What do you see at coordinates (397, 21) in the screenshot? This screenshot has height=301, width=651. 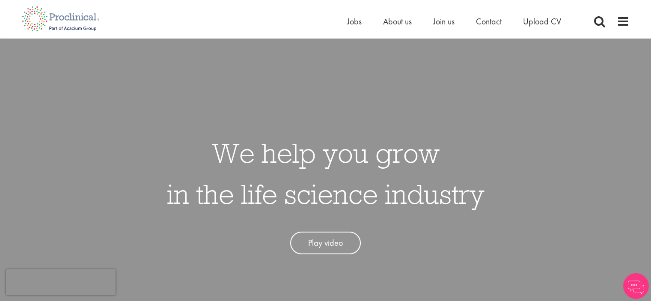 I see `span: About us` at bounding box center [397, 21].